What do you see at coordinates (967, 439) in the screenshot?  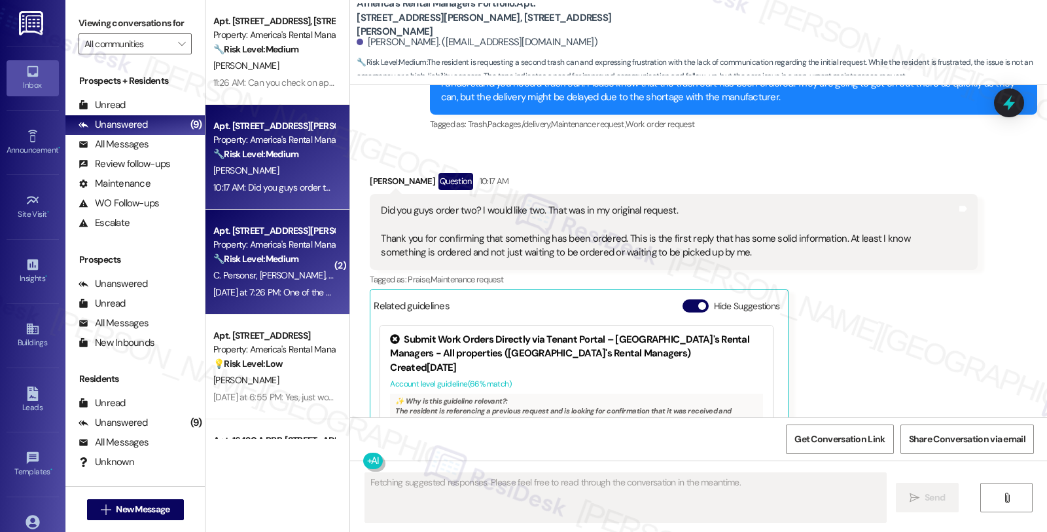 I see `span: Share Conversation via email` at bounding box center [967, 439].